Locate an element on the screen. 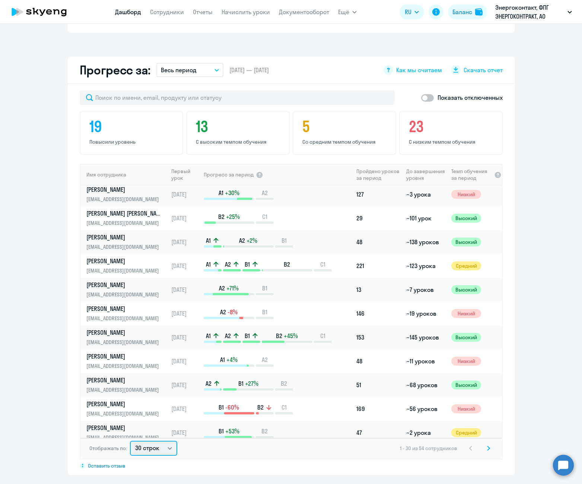  span: Как мы считаем is located at coordinates (419, 70).